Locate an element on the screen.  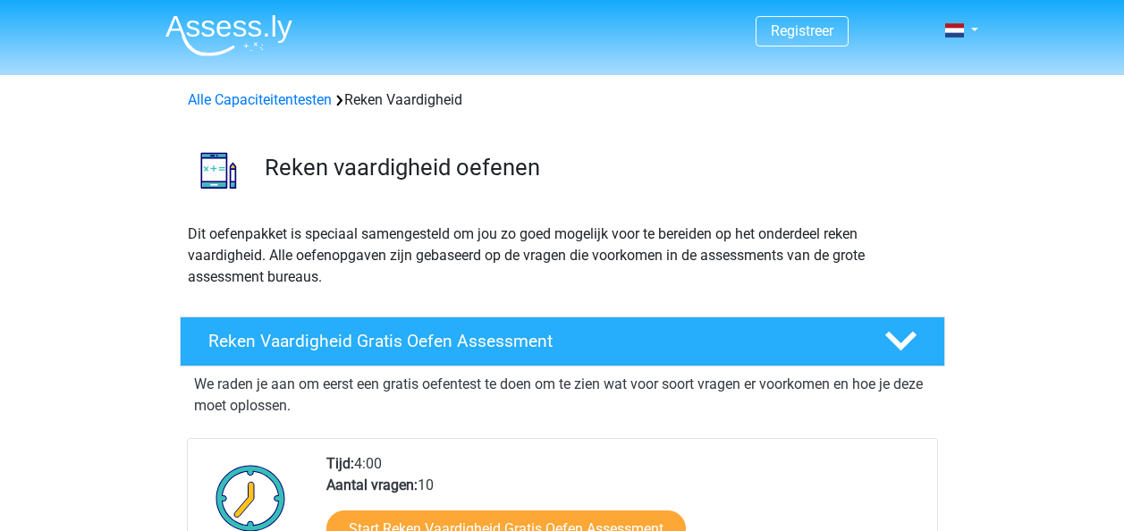
p: We raden je aan om eerst een gratis oefentest te doen om te zien wat voor soort vragen er voorkom... is located at coordinates (563, 395).